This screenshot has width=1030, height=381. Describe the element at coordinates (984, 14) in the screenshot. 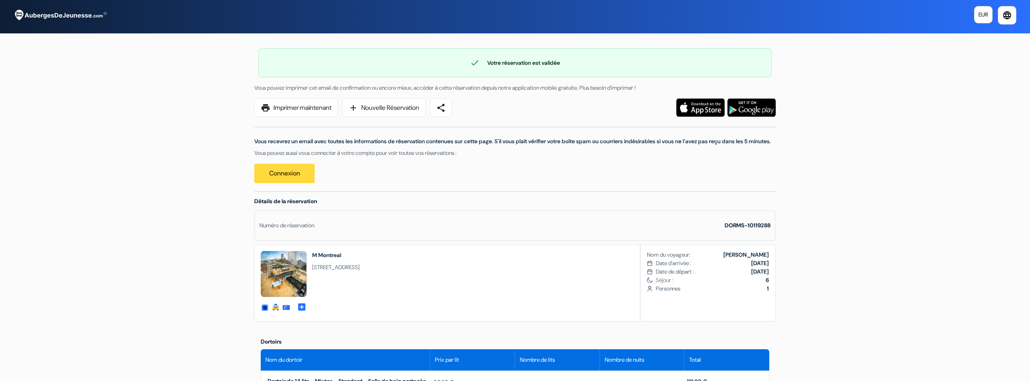

I see `a: EUR` at that location.